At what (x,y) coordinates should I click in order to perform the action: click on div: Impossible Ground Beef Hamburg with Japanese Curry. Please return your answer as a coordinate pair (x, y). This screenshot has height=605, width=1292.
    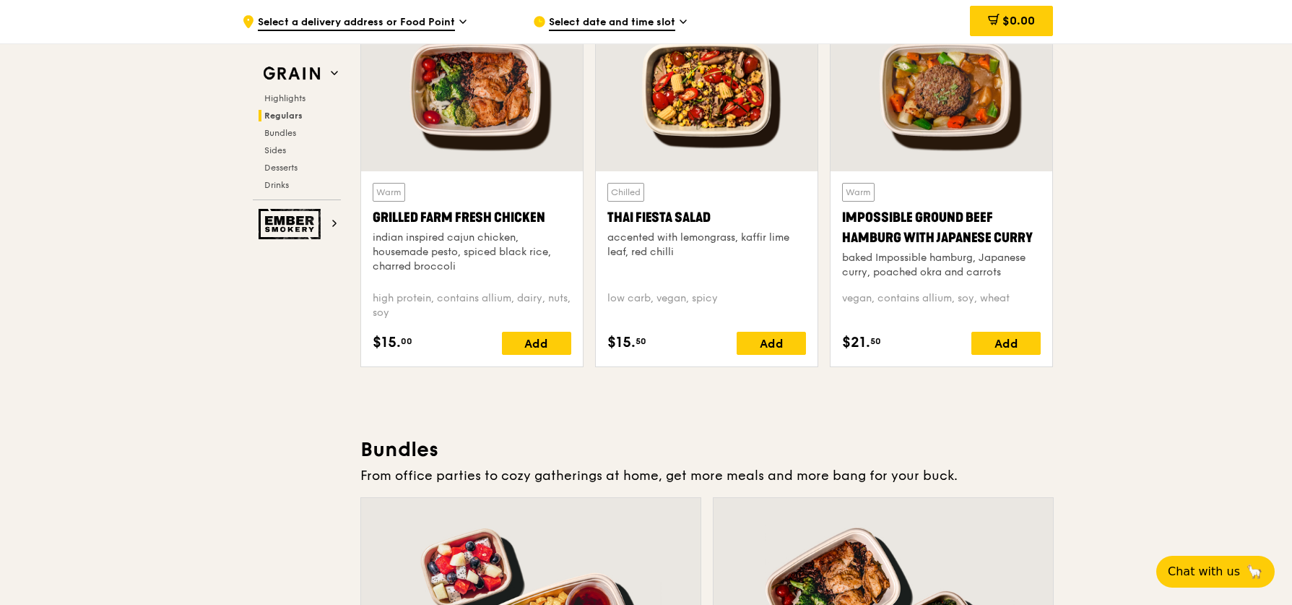
    Looking at the image, I should click on (941, 228).